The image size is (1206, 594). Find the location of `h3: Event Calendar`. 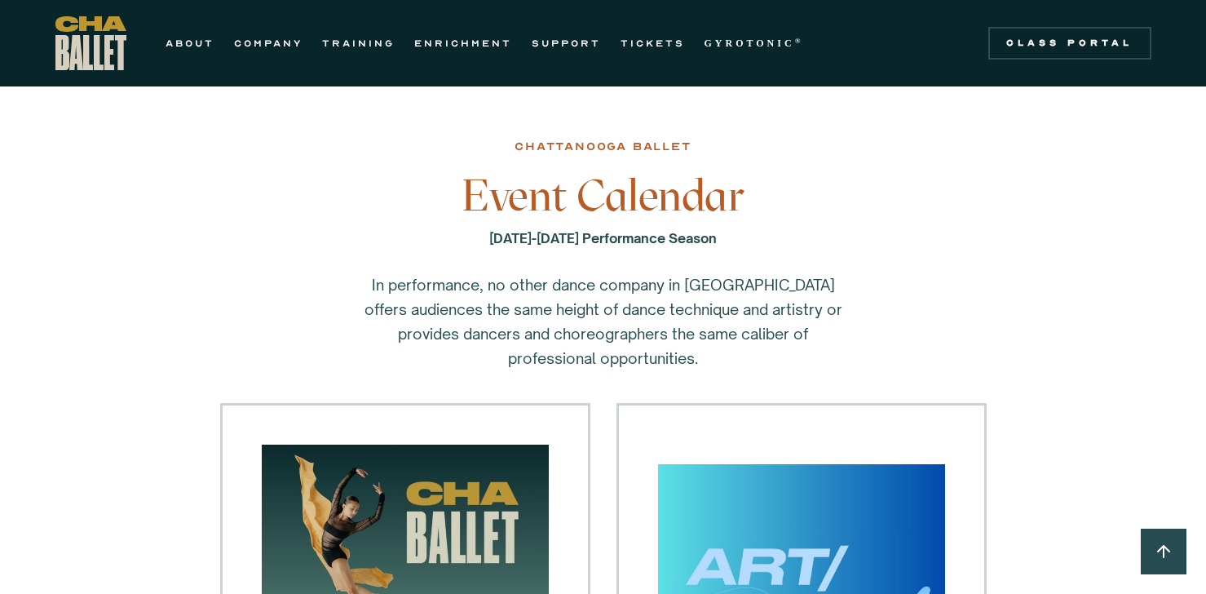

h3: Event Calendar is located at coordinates (603, 196).